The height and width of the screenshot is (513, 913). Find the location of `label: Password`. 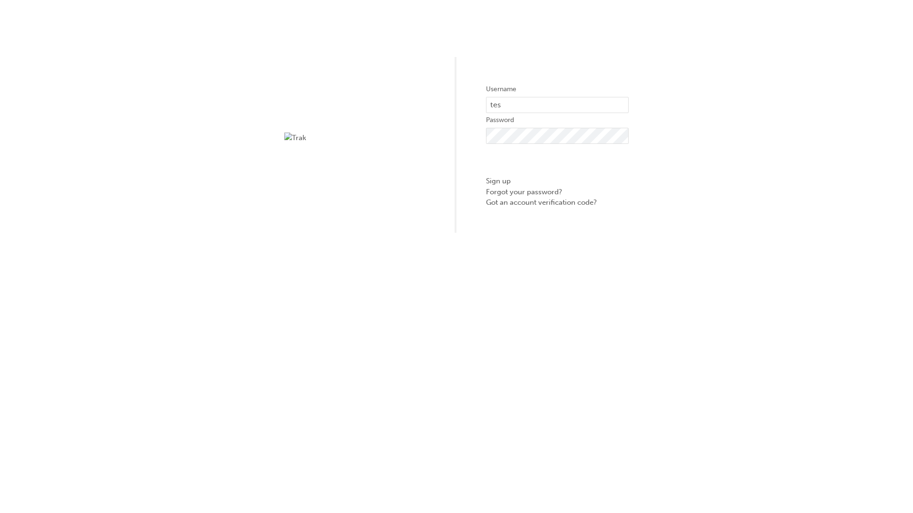

label: Password is located at coordinates (557, 120).